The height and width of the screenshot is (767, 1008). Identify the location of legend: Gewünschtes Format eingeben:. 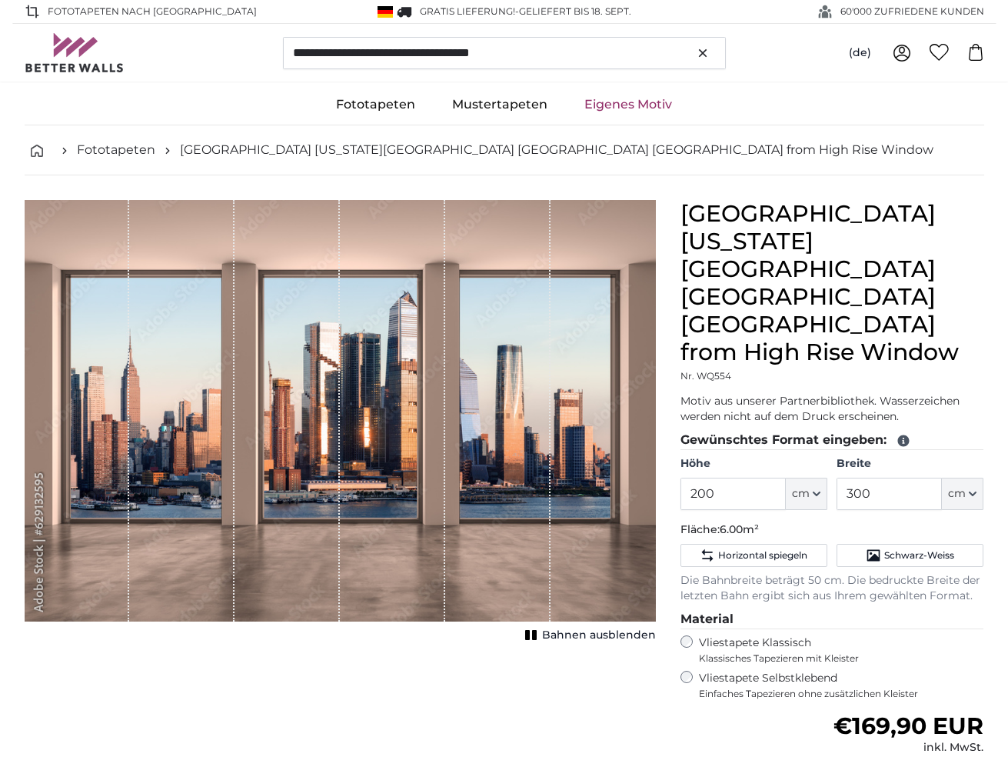
(832, 440).